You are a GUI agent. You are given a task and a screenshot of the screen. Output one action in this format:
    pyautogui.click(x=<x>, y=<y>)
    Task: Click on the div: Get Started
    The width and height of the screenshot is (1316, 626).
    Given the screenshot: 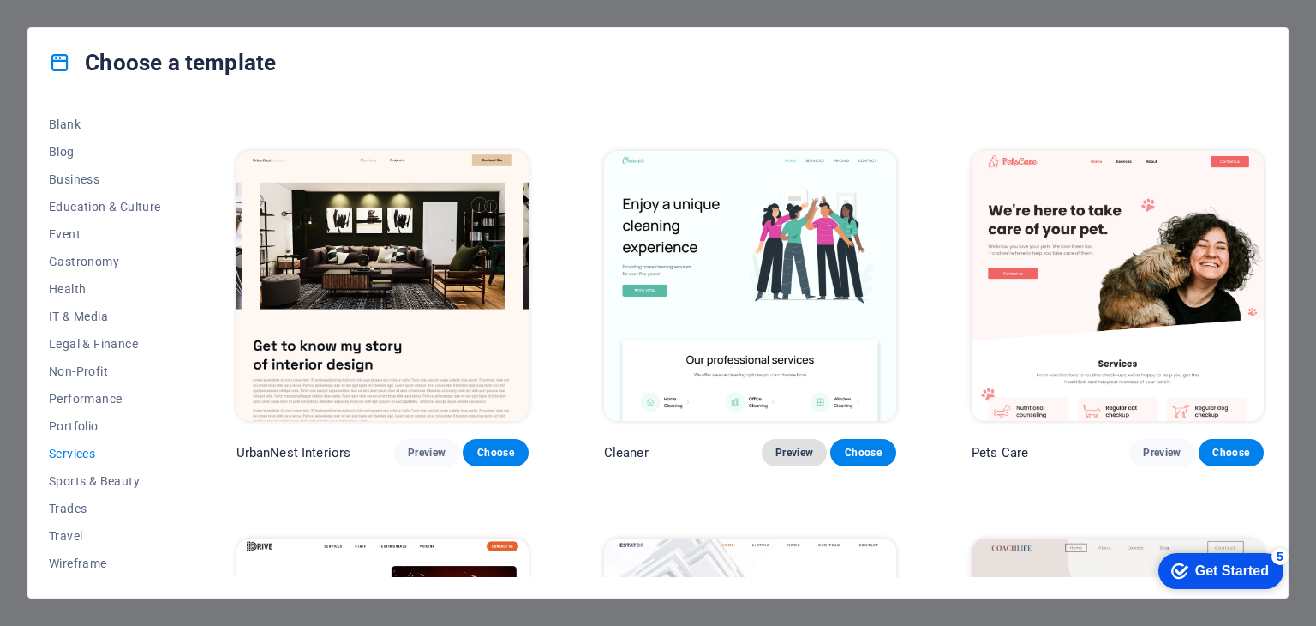 What is the action you would take?
    pyautogui.click(x=87, y=27)
    